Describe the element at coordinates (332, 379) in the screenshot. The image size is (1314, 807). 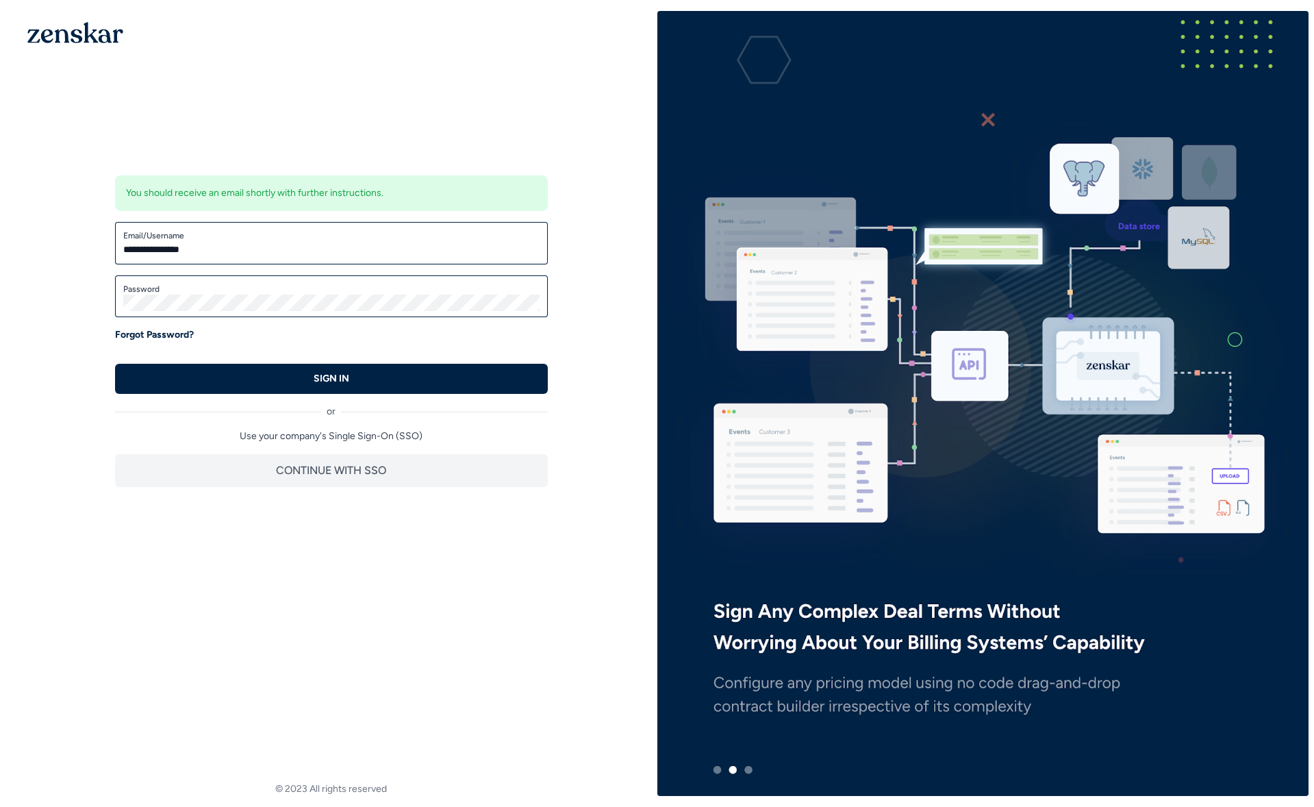
I see `button: SIGN IN` at that location.